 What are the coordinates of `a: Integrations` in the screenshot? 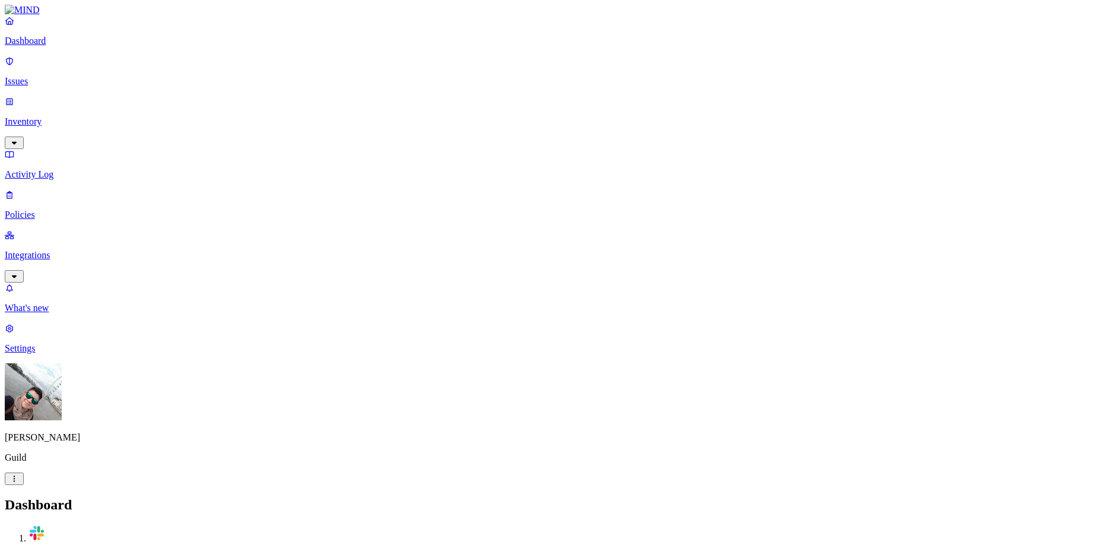 It's located at (555, 255).